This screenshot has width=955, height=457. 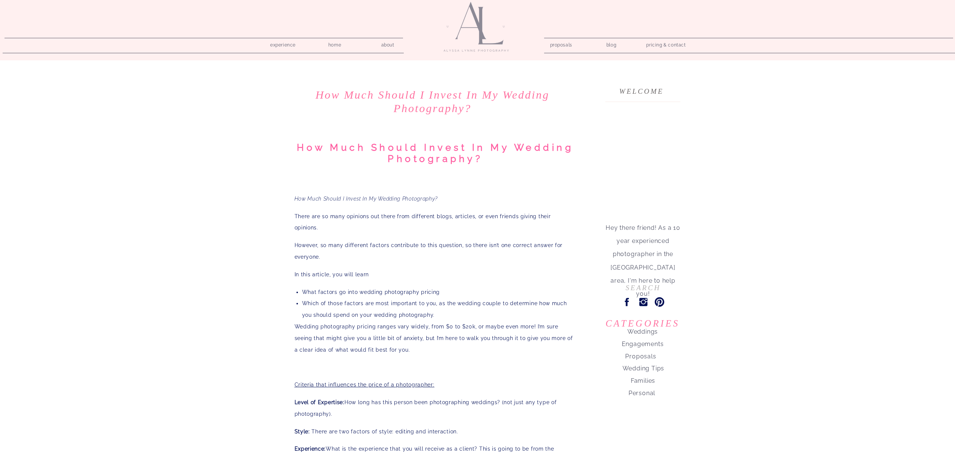 I want to click on span: There are two factors of style: editing and interaction., so click(x=385, y=432).